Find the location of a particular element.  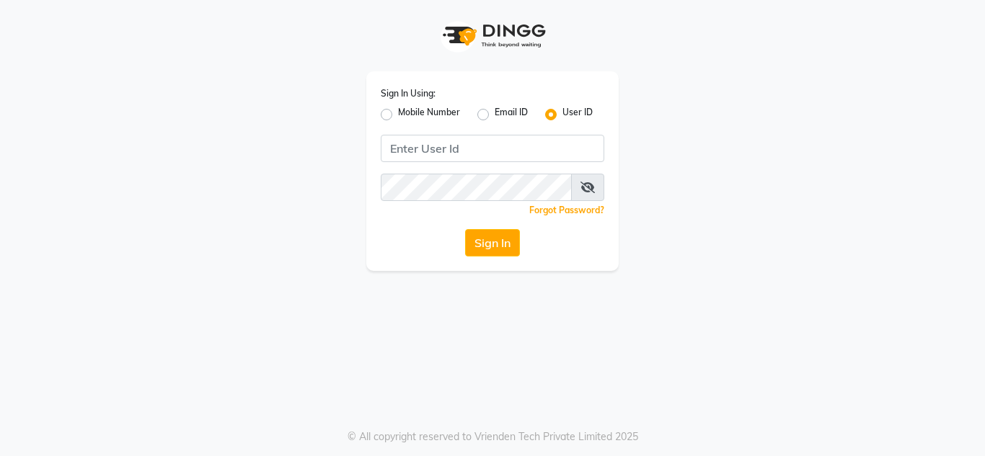

label: Mobile Number is located at coordinates (429, 115).